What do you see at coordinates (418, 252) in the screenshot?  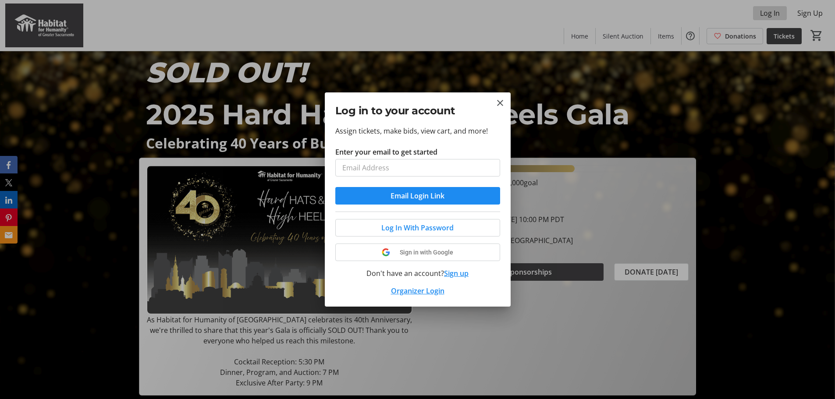 I see `button: Sign in with Google` at bounding box center [418, 252].